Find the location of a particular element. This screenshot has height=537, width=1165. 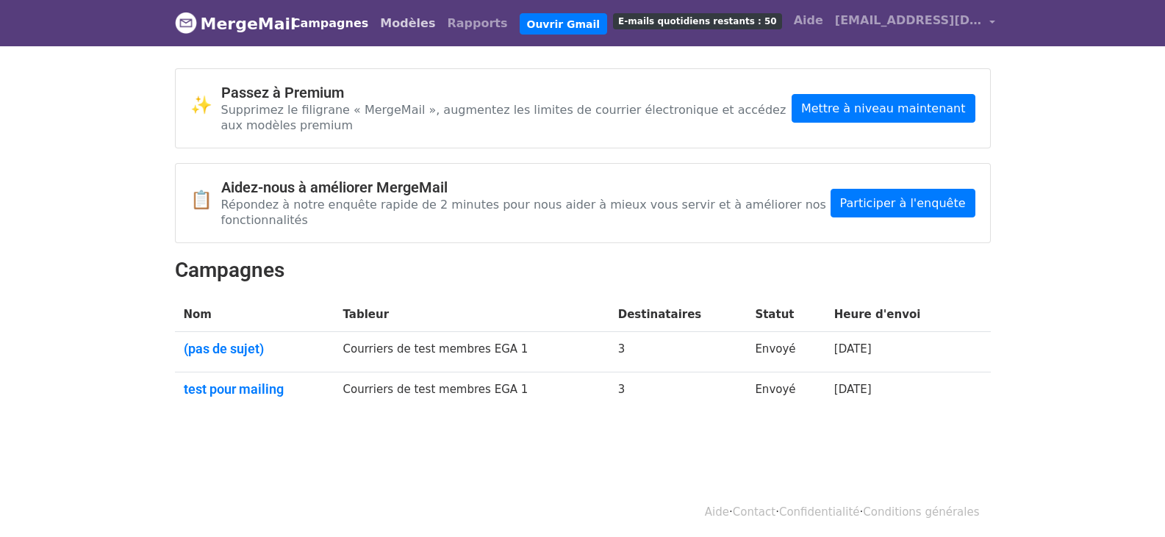

img: Logo de MergeMail is located at coordinates (186, 23).